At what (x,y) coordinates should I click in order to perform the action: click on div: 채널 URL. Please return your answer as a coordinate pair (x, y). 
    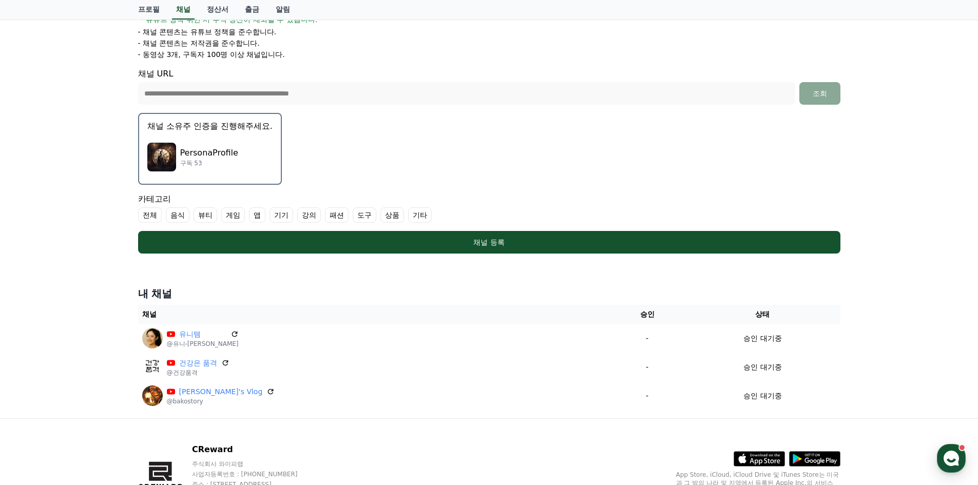
    Looking at the image, I should click on (489, 86).